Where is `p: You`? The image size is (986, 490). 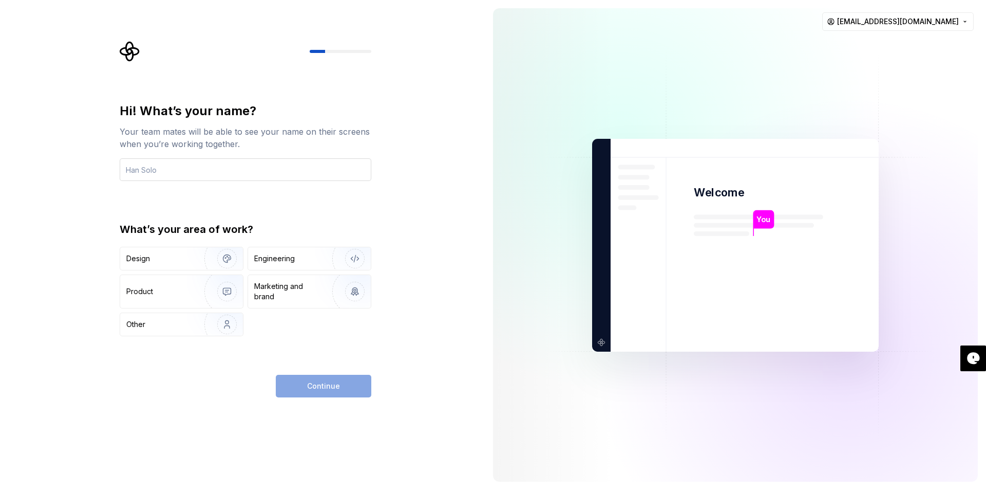 p: You is located at coordinates (763, 219).